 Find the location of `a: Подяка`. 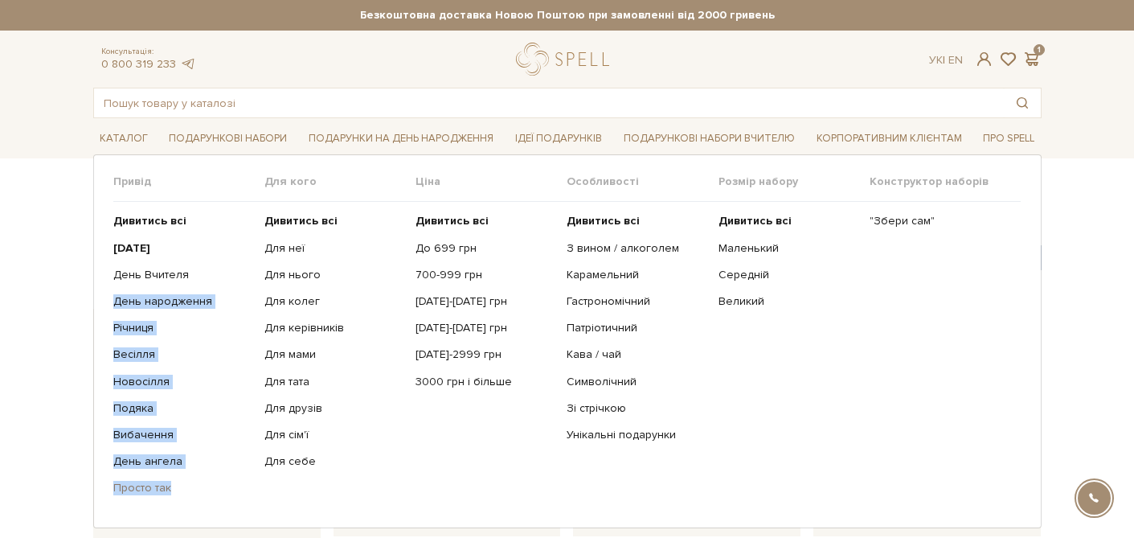

a: Подяка is located at coordinates (182, 408).